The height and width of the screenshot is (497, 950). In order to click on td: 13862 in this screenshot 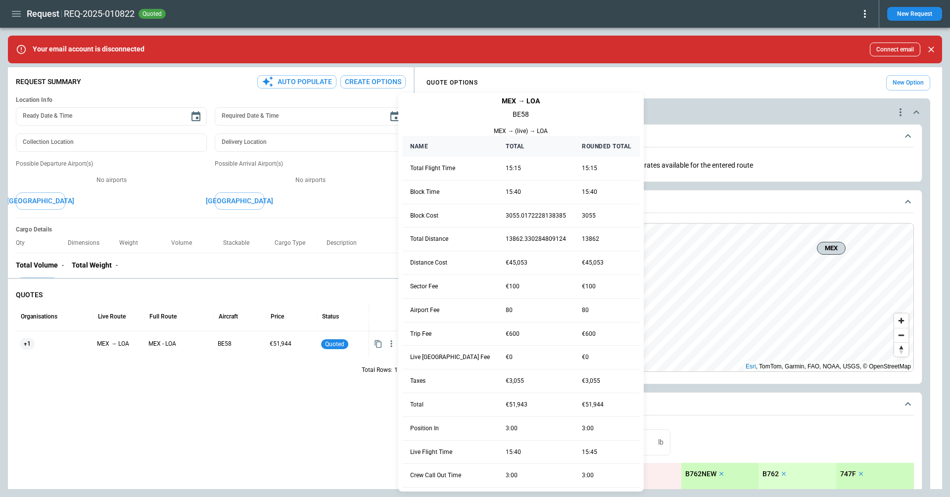, I will do `click(606, 239)`.